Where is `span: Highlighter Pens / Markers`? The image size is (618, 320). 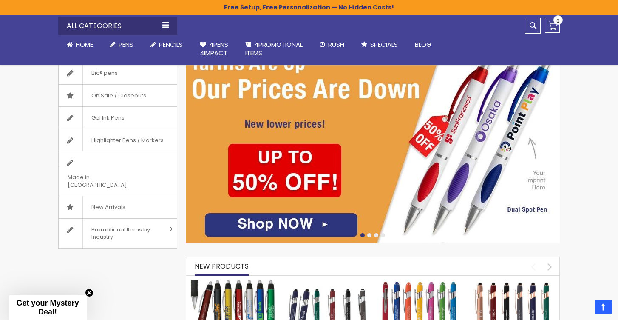
span: Highlighter Pens / Markers is located at coordinates (127, 140).